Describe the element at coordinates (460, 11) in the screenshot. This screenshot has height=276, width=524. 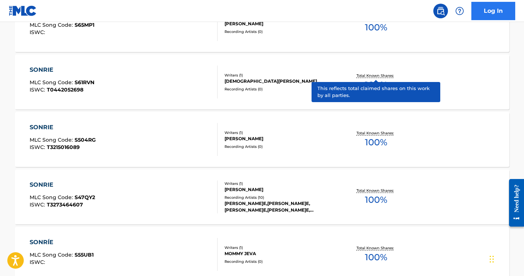
I see `img: help` at that location.